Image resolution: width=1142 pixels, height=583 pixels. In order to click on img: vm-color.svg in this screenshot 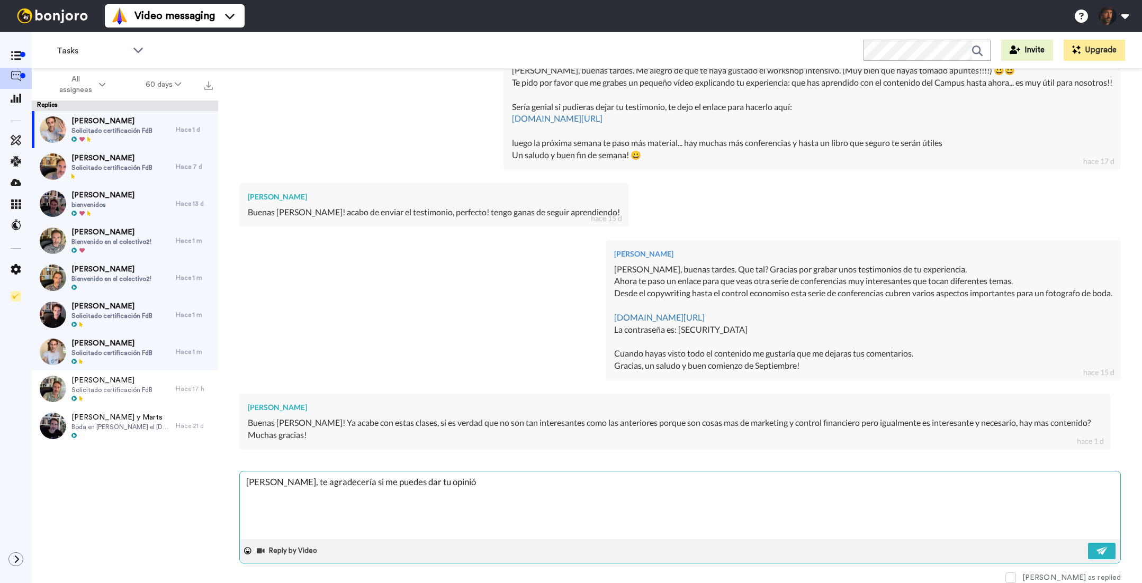, I will do `click(120, 16)`.